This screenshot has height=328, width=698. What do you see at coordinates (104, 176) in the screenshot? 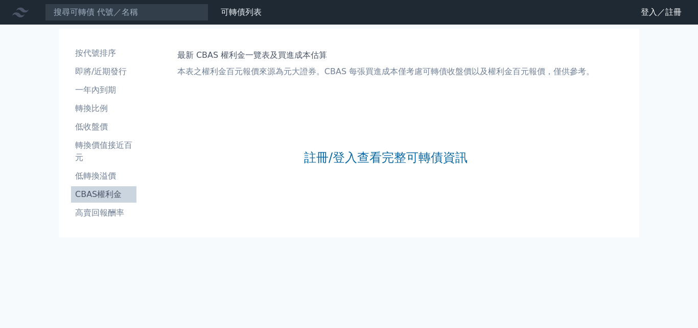
I see `li: 低轉換溢價` at bounding box center [104, 176].